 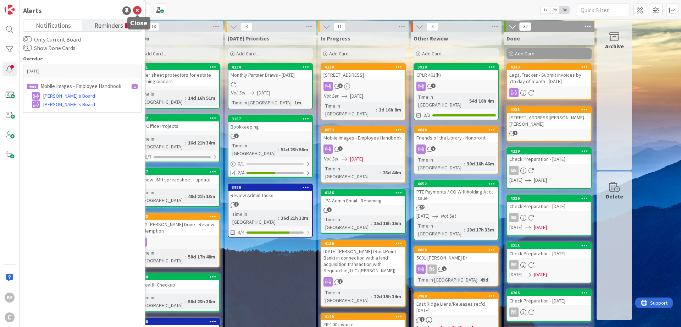 What do you see at coordinates (549, 67) in the screenshot?
I see `div: 4233` at bounding box center [549, 67].